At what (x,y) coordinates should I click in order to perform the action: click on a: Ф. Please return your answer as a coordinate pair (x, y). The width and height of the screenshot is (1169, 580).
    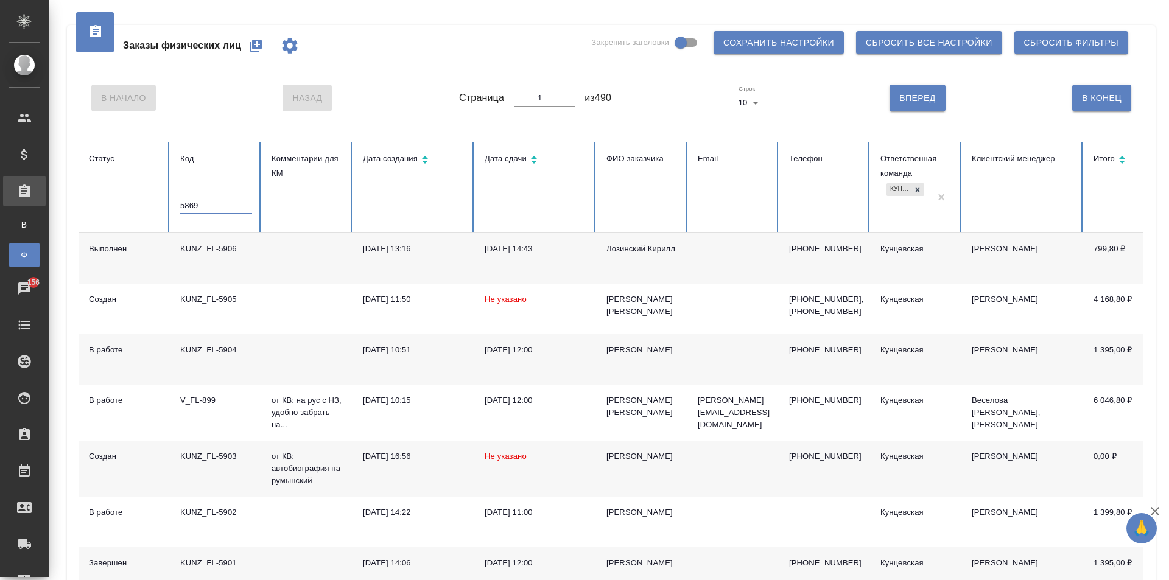
    Looking at the image, I should click on (24, 255).